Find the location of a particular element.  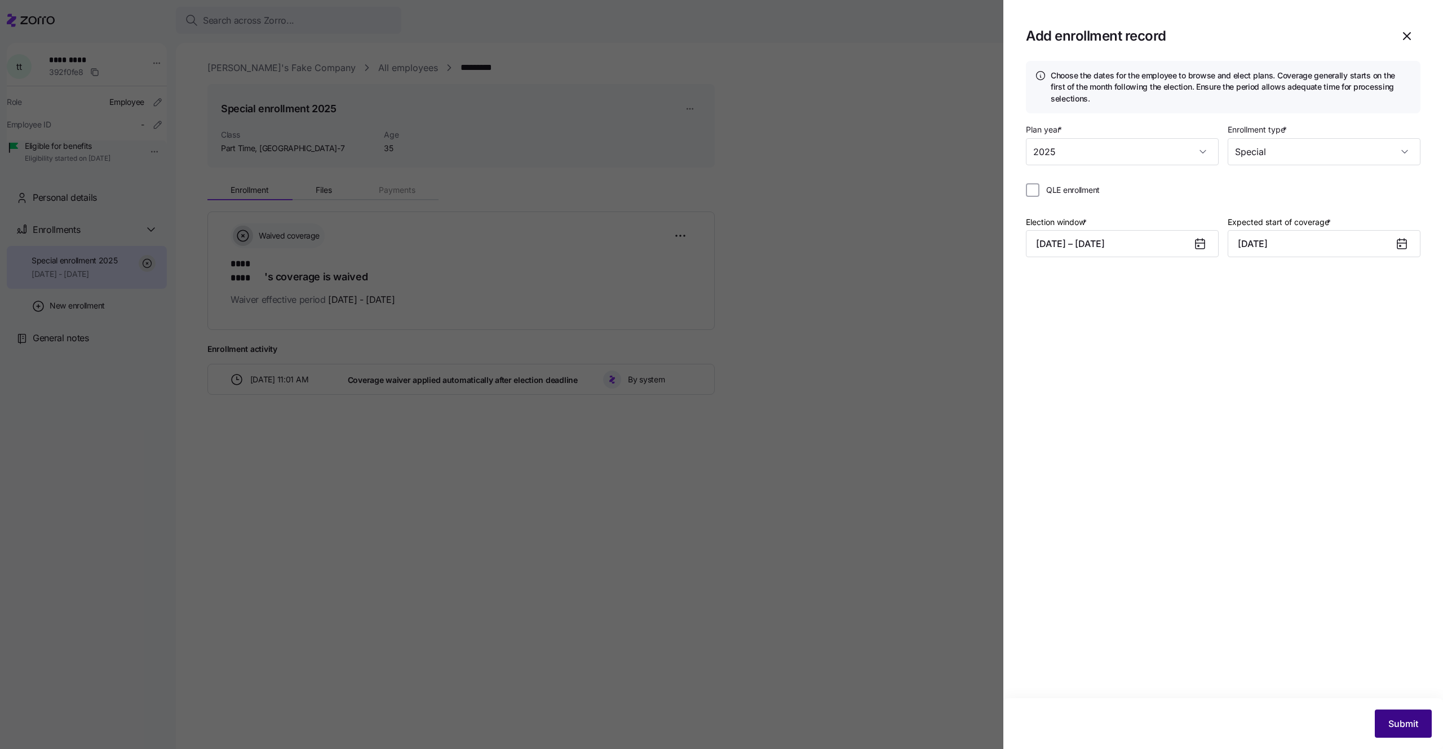

h1: Add enrollment record is located at coordinates (1205, 36).